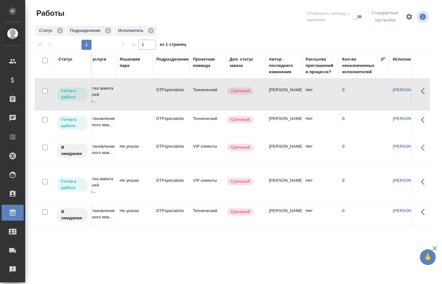  I want to click on p: Исполнитель, so click(132, 31).